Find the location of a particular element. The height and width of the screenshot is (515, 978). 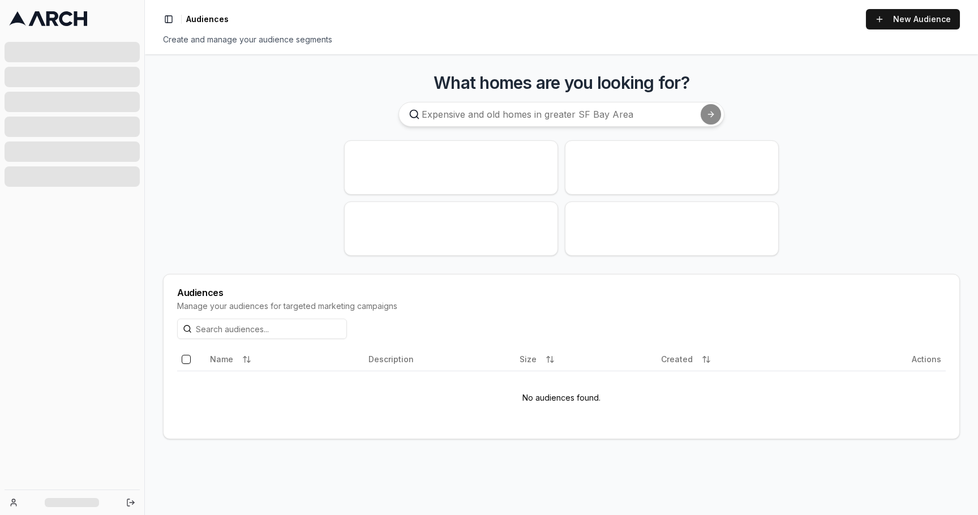

div: Audiences is located at coordinates (561, 293).